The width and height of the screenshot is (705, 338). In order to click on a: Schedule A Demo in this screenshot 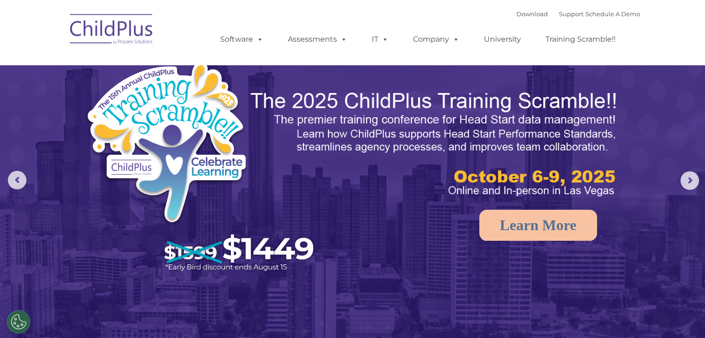, I will do `click(613, 14)`.